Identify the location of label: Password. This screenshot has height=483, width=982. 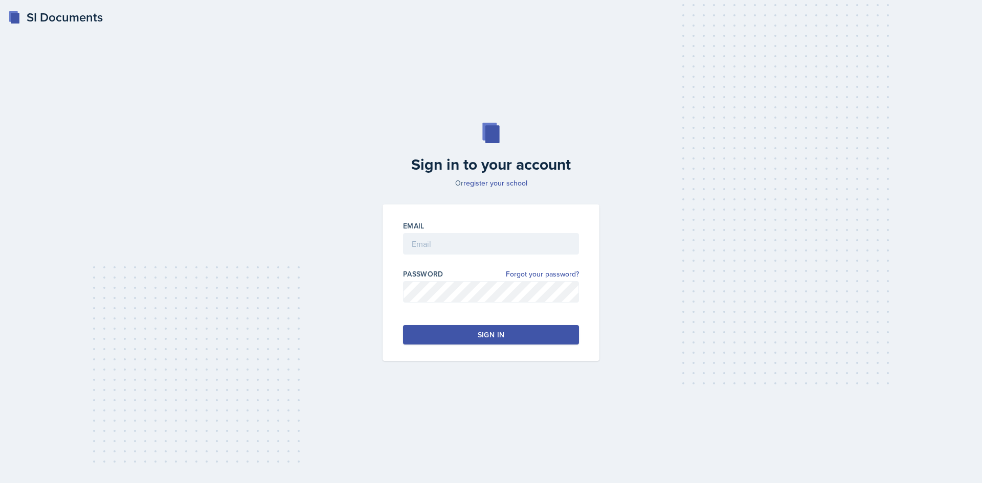
(423, 274).